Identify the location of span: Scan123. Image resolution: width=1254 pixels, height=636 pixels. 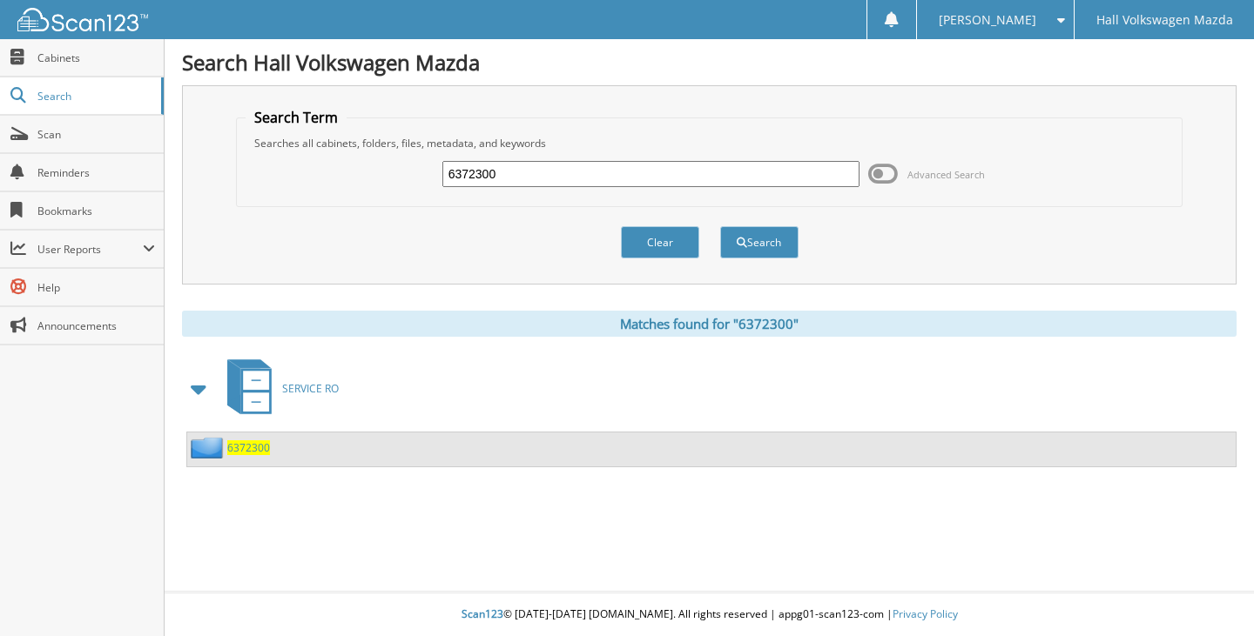
(482, 614).